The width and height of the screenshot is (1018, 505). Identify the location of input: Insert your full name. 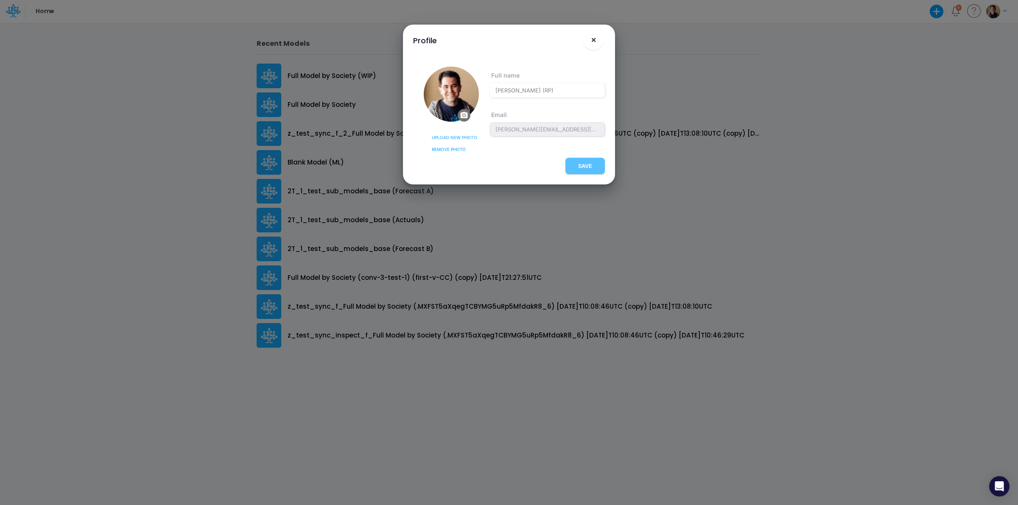
(547, 90).